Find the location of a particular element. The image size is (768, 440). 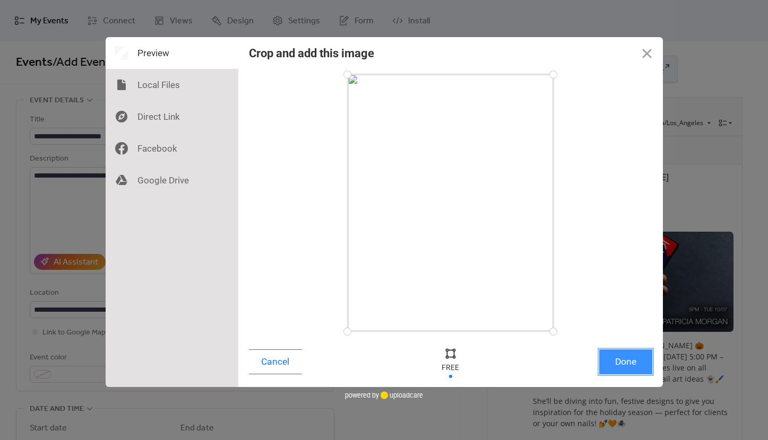

div: Google Drive is located at coordinates (172, 180).